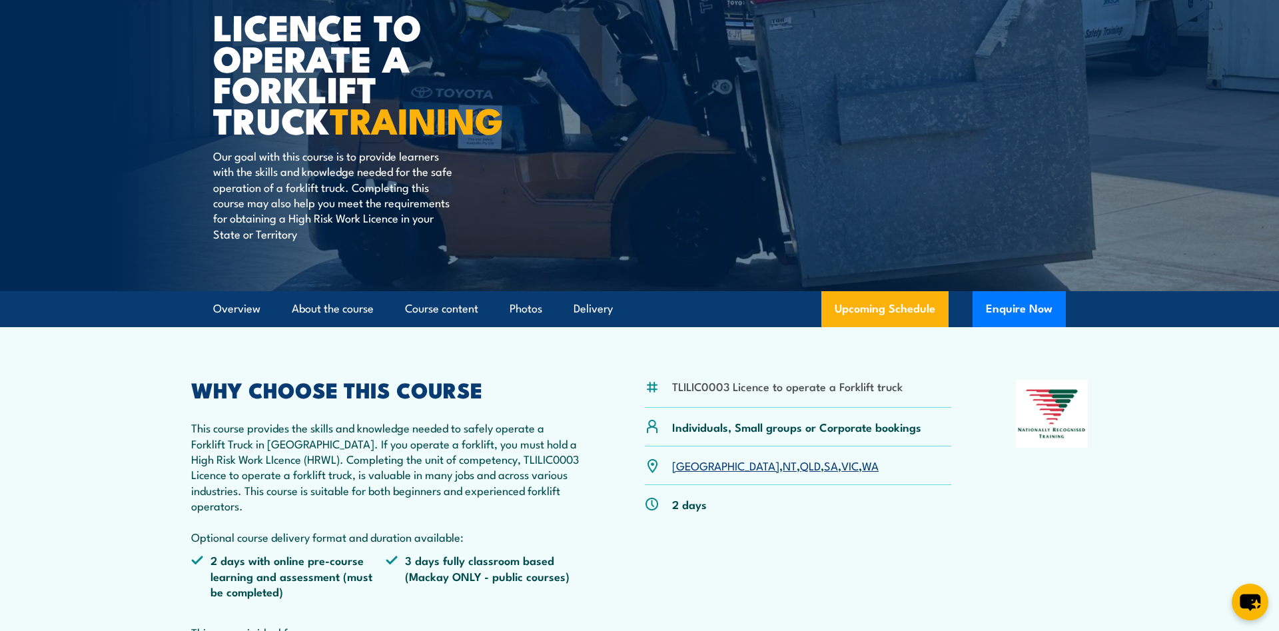 This screenshot has width=1279, height=631. Describe the element at coordinates (689, 504) in the screenshot. I see `p: 2 days` at that location.